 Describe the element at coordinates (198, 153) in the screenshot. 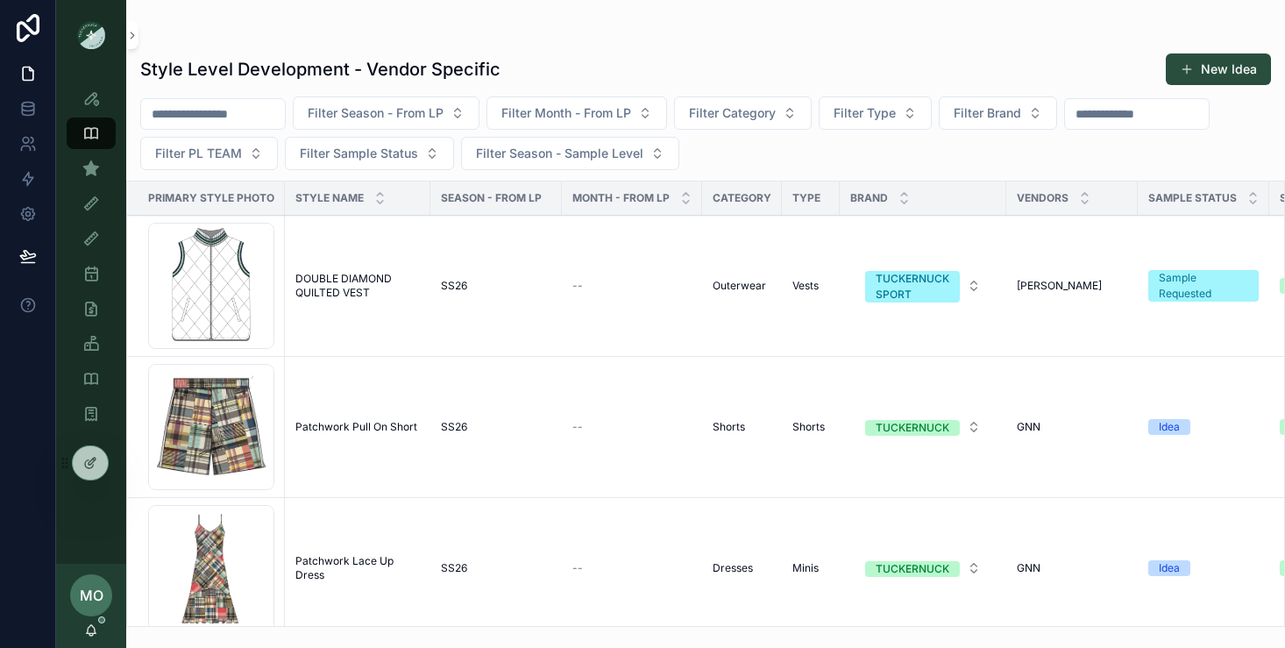

I see `span: Filter PL TEAM` at that location.